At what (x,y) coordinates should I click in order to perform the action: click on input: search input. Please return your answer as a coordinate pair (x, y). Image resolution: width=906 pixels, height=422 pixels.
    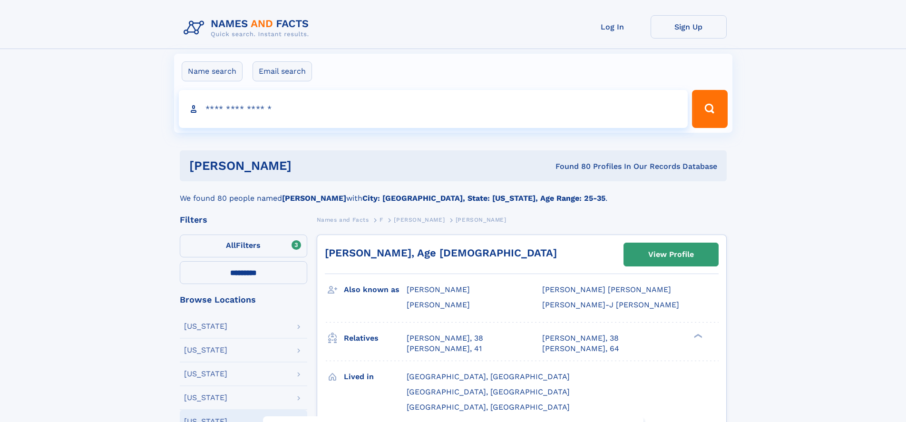
    Looking at the image, I should click on (433, 109).